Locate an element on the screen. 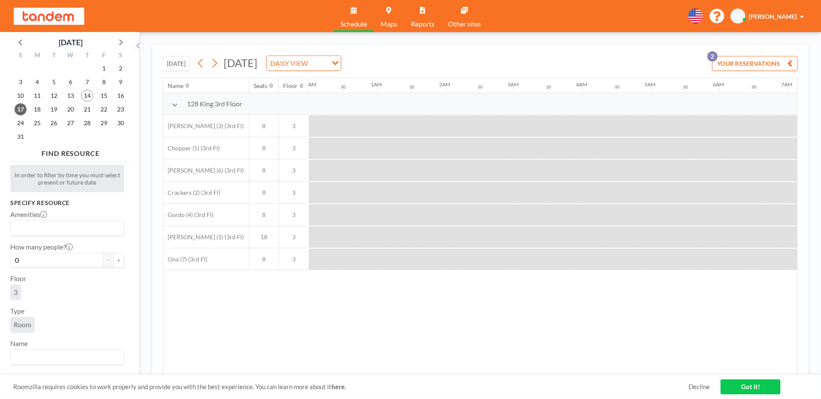  span: Friday, August 22, 2025 is located at coordinates (104, 109).